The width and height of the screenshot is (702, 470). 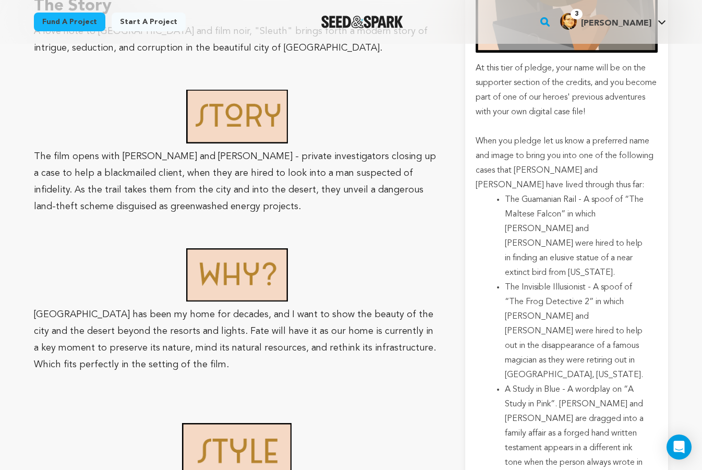 What do you see at coordinates (568, 21) in the screenshot?
I see `img: 94a1f6defa965143.jpg` at bounding box center [568, 21].